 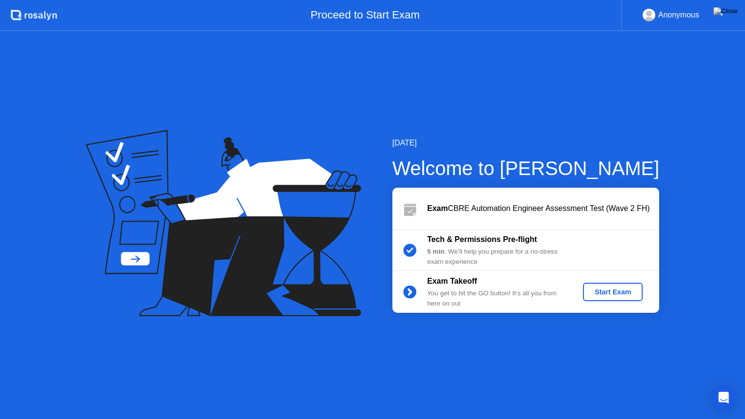 What do you see at coordinates (726, 11) in the screenshot?
I see `img: Close` at bounding box center [726, 11].